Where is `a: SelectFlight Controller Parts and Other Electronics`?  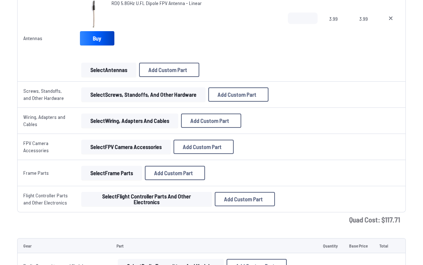 a: SelectFlight Controller Parts and Other Electronics is located at coordinates (147, 199).